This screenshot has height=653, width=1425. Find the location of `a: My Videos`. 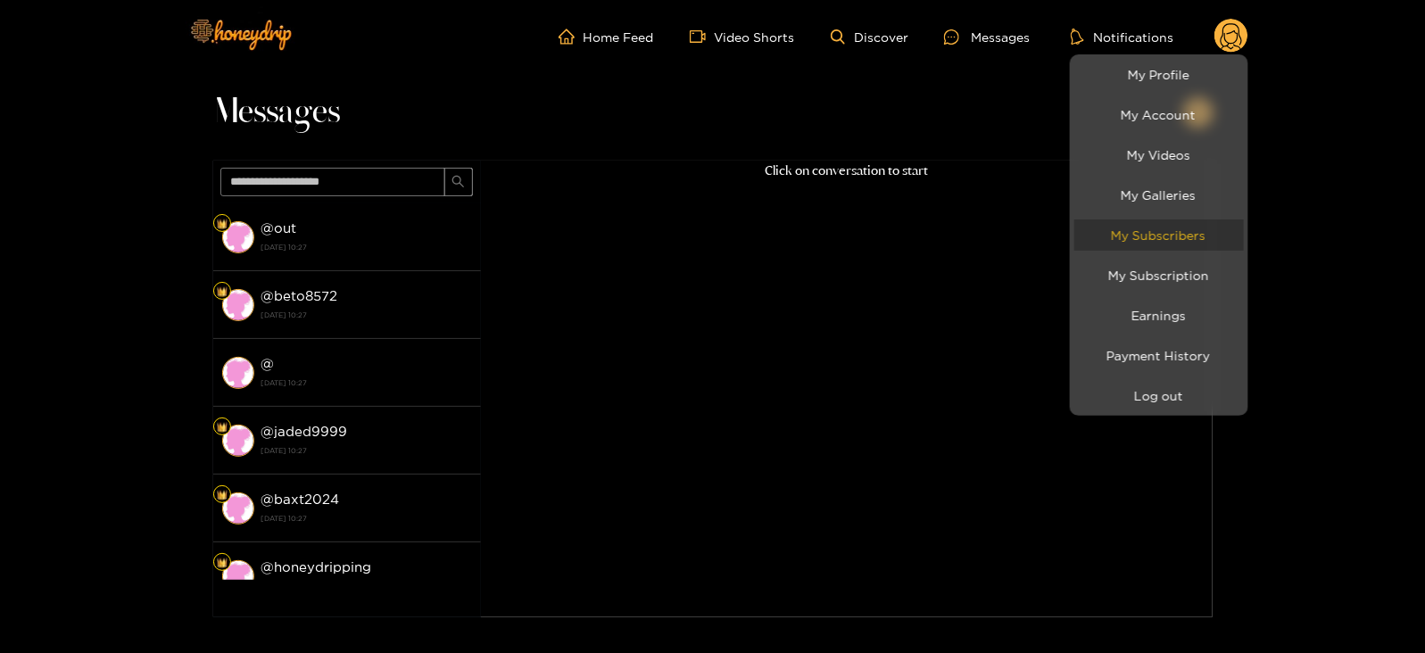

a: My Videos is located at coordinates (1159, 154).